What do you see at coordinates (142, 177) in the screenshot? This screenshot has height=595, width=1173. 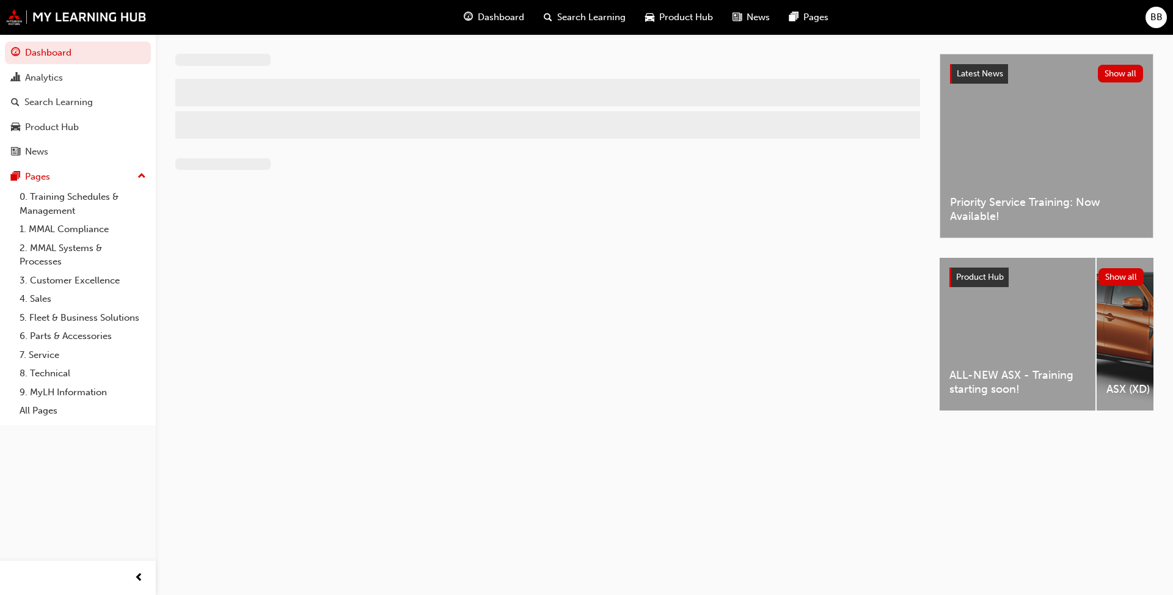 I see `span: up-icon` at bounding box center [142, 177].